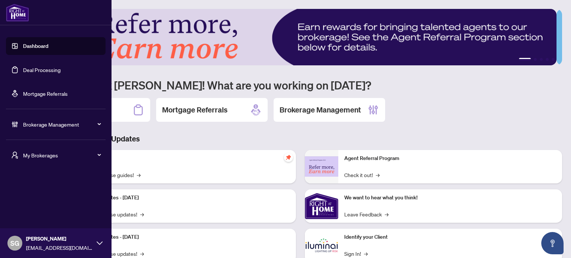  Describe the element at coordinates (62, 155) in the screenshot. I see `span: My Brokerages` at that location.